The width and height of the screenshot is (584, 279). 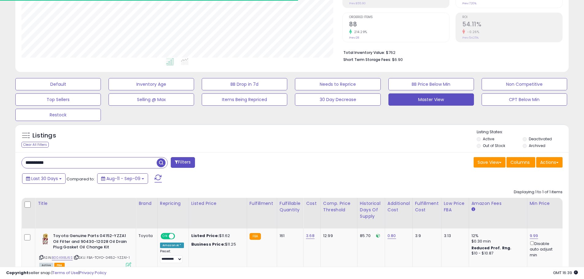 What do you see at coordinates (205, 236) in the screenshot?
I see `b: Listed Price:` at bounding box center [205, 236].